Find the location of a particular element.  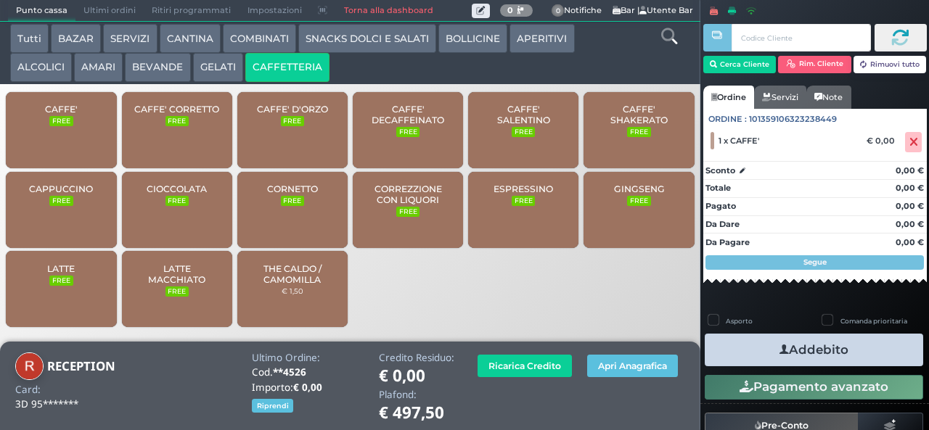

span: CAFFE' DECAFFEINATO is located at coordinates (408, 115).